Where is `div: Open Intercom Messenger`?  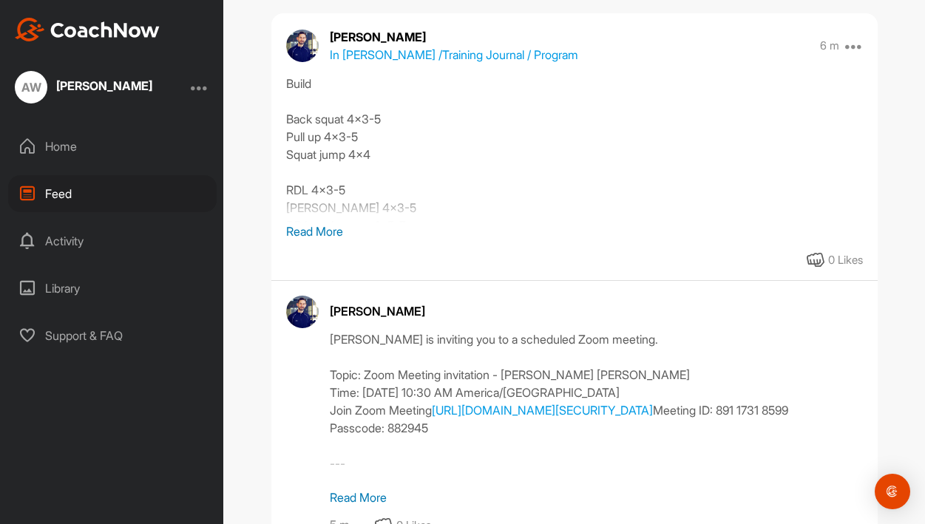
div: Open Intercom Messenger is located at coordinates (893, 492).